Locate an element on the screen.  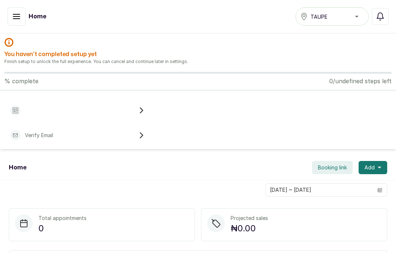
p: Total appointments is located at coordinates (62, 218).